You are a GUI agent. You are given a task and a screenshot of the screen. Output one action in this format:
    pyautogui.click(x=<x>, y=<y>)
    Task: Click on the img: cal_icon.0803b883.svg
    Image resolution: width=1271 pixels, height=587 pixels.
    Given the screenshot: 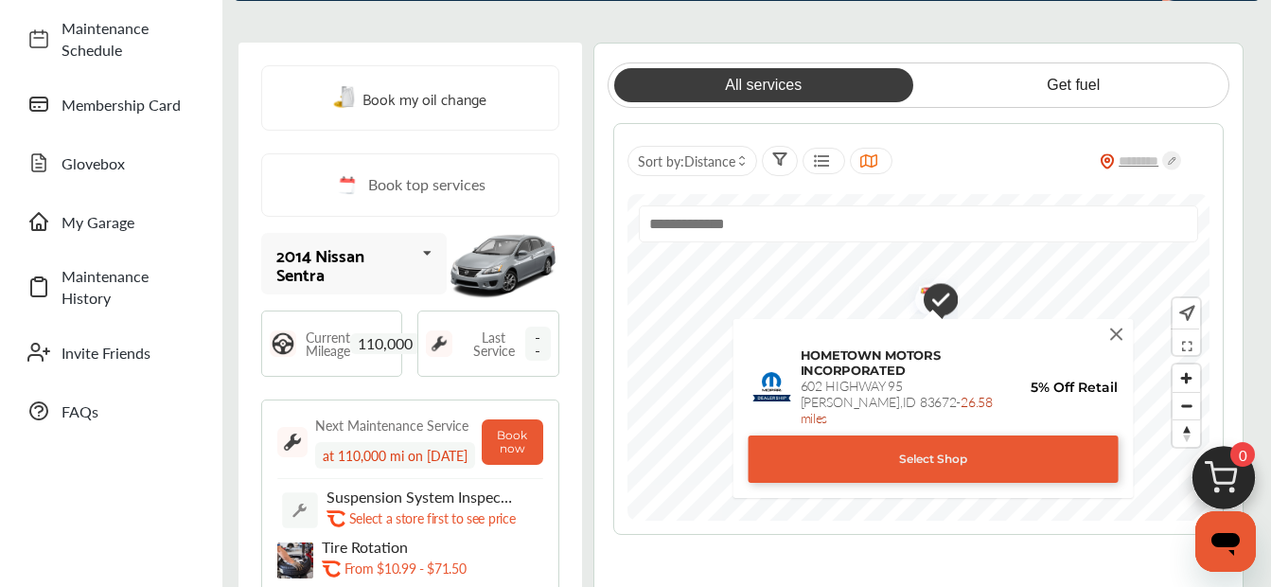 What is the action you would take?
    pyautogui.click(x=346, y=185)
    